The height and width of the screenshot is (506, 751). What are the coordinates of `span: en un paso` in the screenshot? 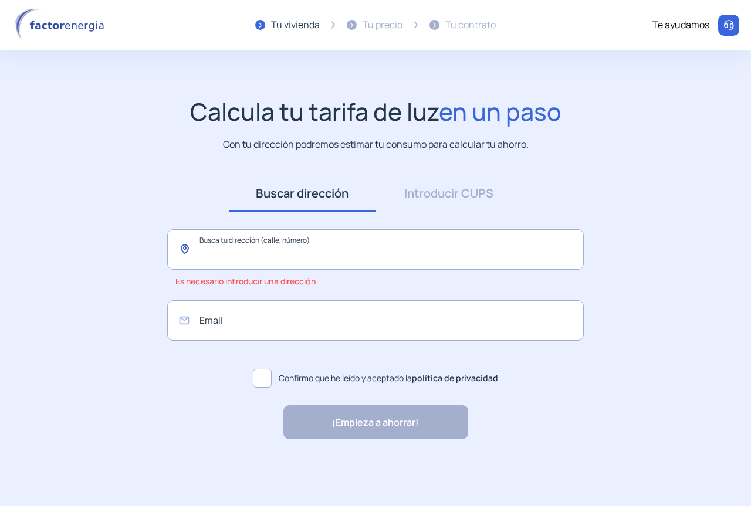 It's located at (500, 111).